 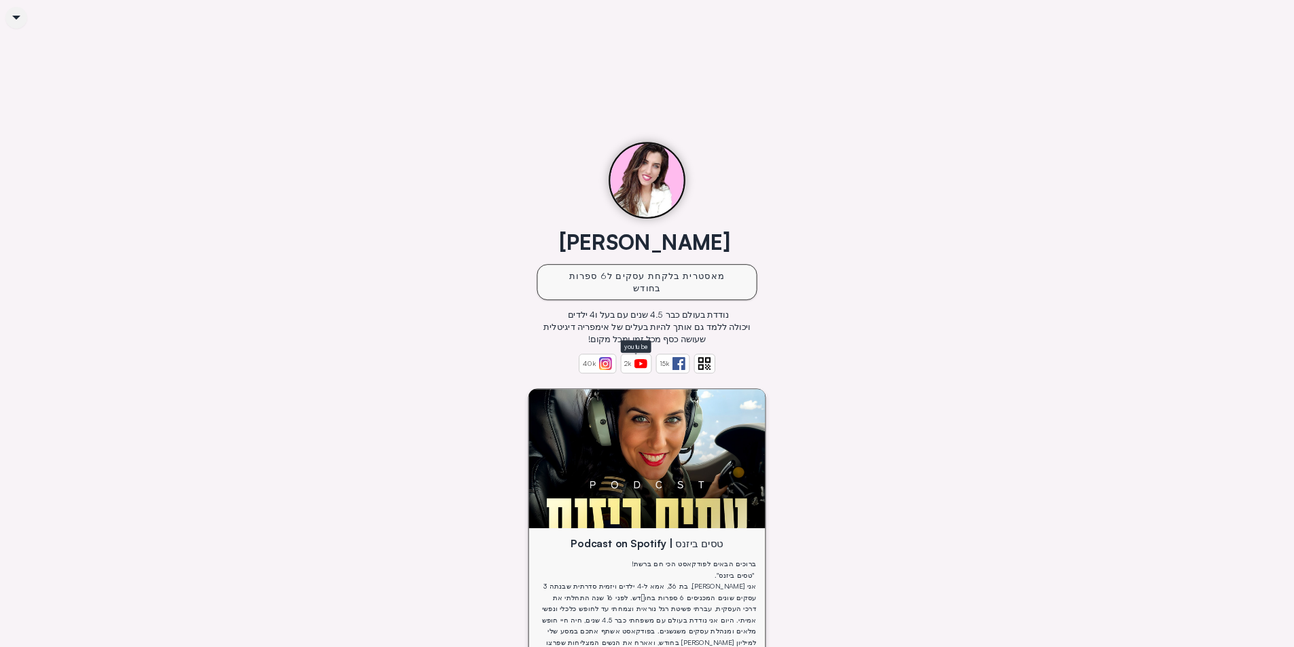 I want to click on div: 15k, so click(x=664, y=363).